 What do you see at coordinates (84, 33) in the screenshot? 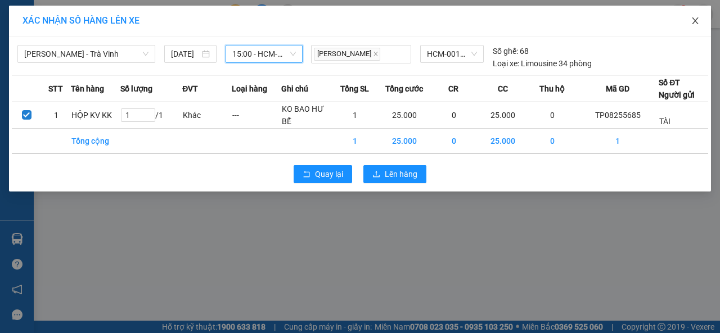
I see `p: GỬI:` at bounding box center [84, 33].